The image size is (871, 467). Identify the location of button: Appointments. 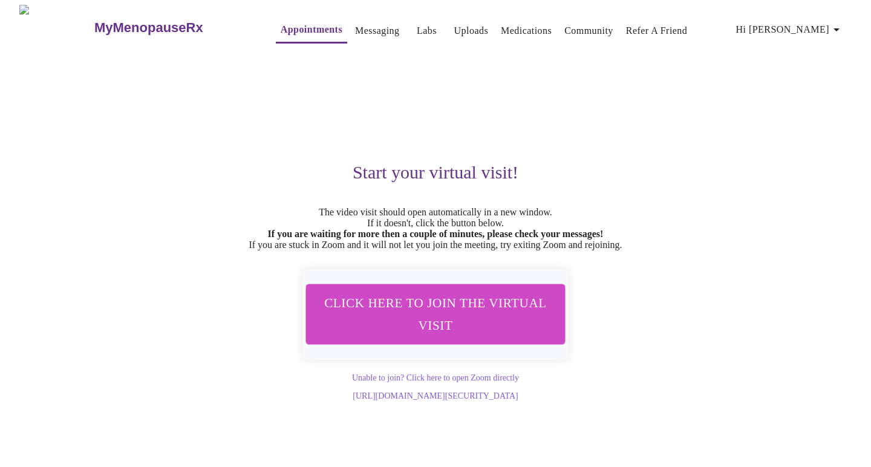
(311, 30).